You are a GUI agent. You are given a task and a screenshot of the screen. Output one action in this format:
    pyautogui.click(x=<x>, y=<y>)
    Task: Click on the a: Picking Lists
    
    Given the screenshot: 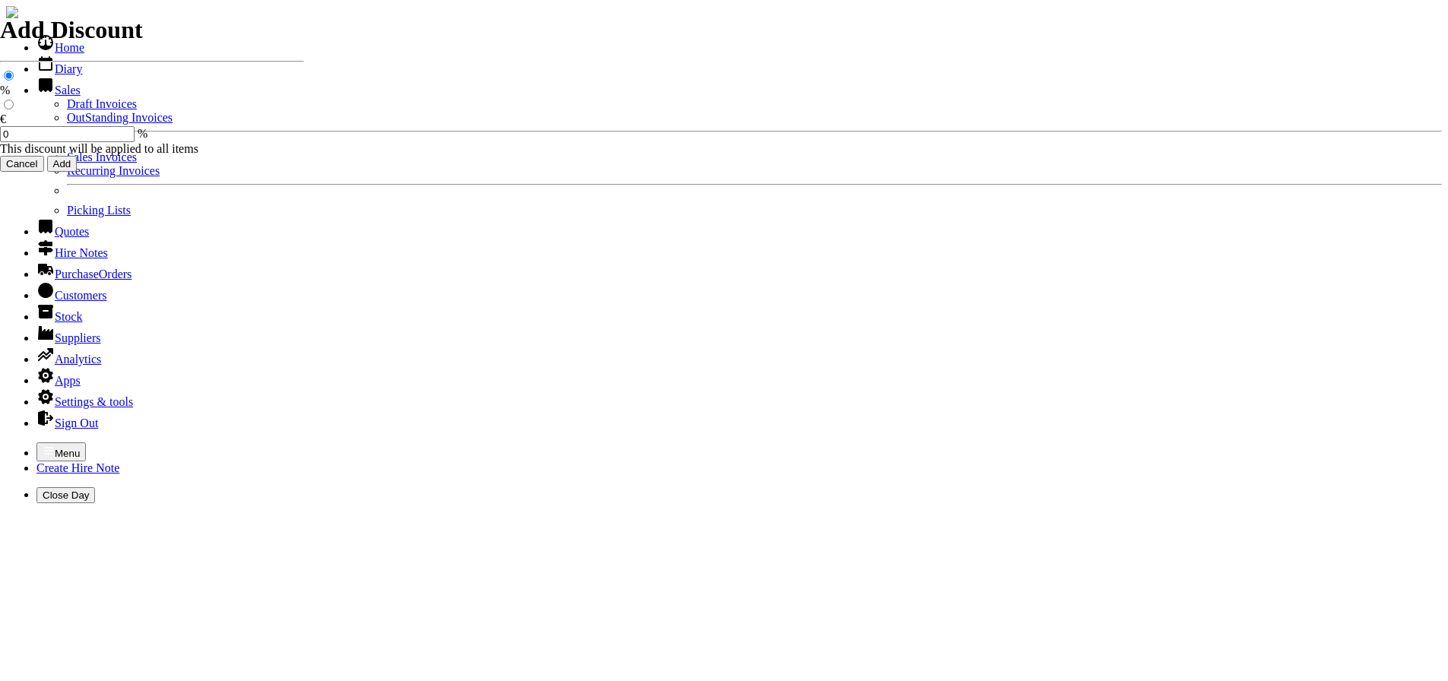 What is the action you would take?
    pyautogui.click(x=99, y=210)
    